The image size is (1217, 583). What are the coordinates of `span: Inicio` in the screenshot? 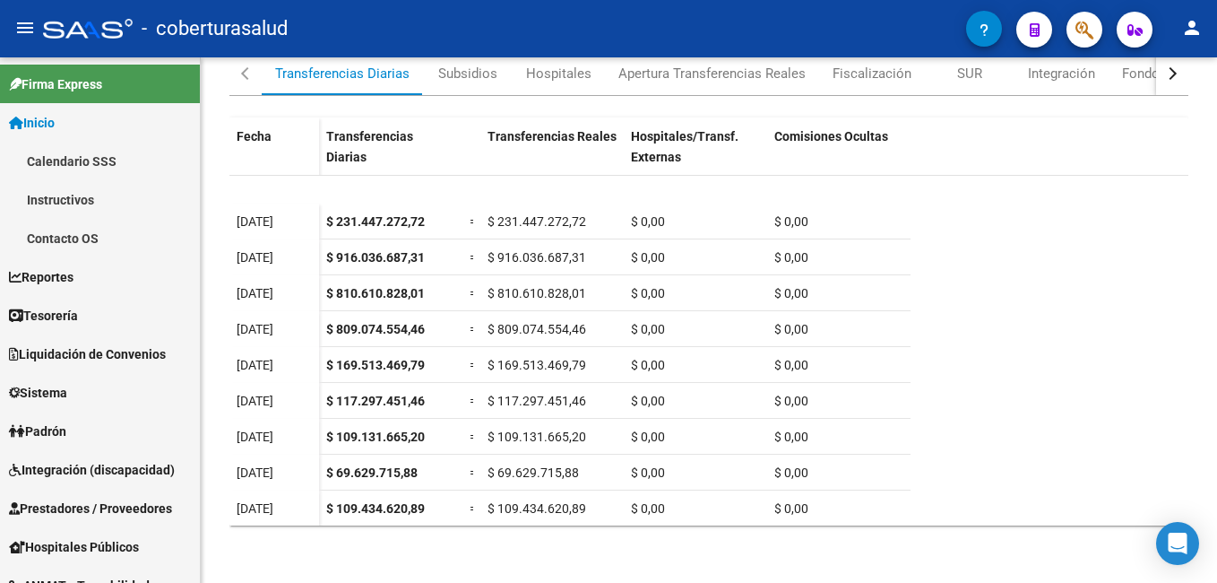 It's located at (31, 123).